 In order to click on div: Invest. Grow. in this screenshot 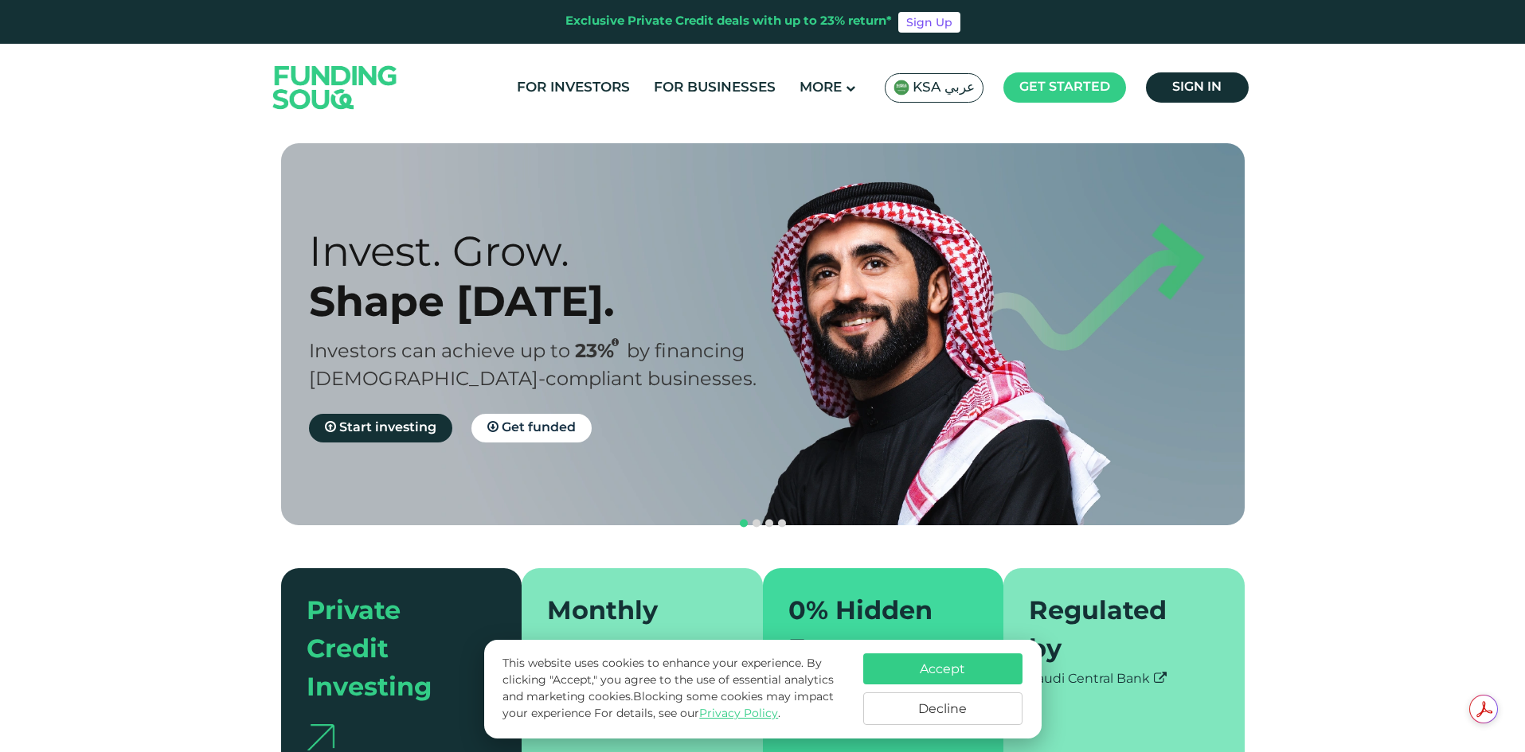, I will do `click(549, 251)`.